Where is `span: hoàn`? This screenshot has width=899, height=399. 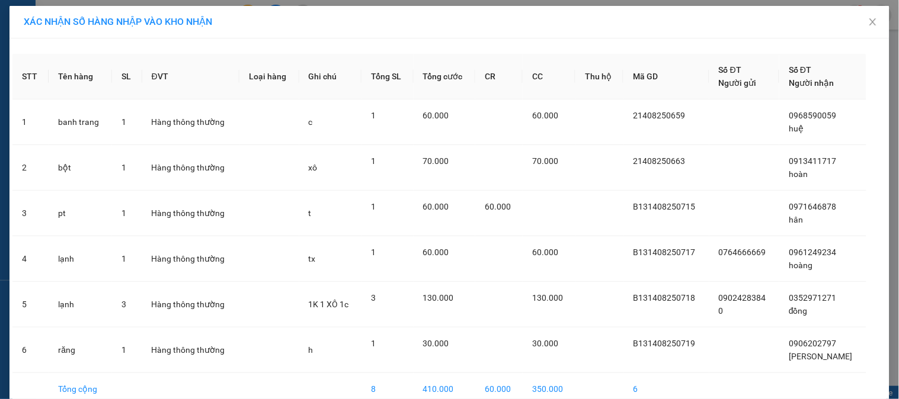
span: hoàn is located at coordinates (798, 174).